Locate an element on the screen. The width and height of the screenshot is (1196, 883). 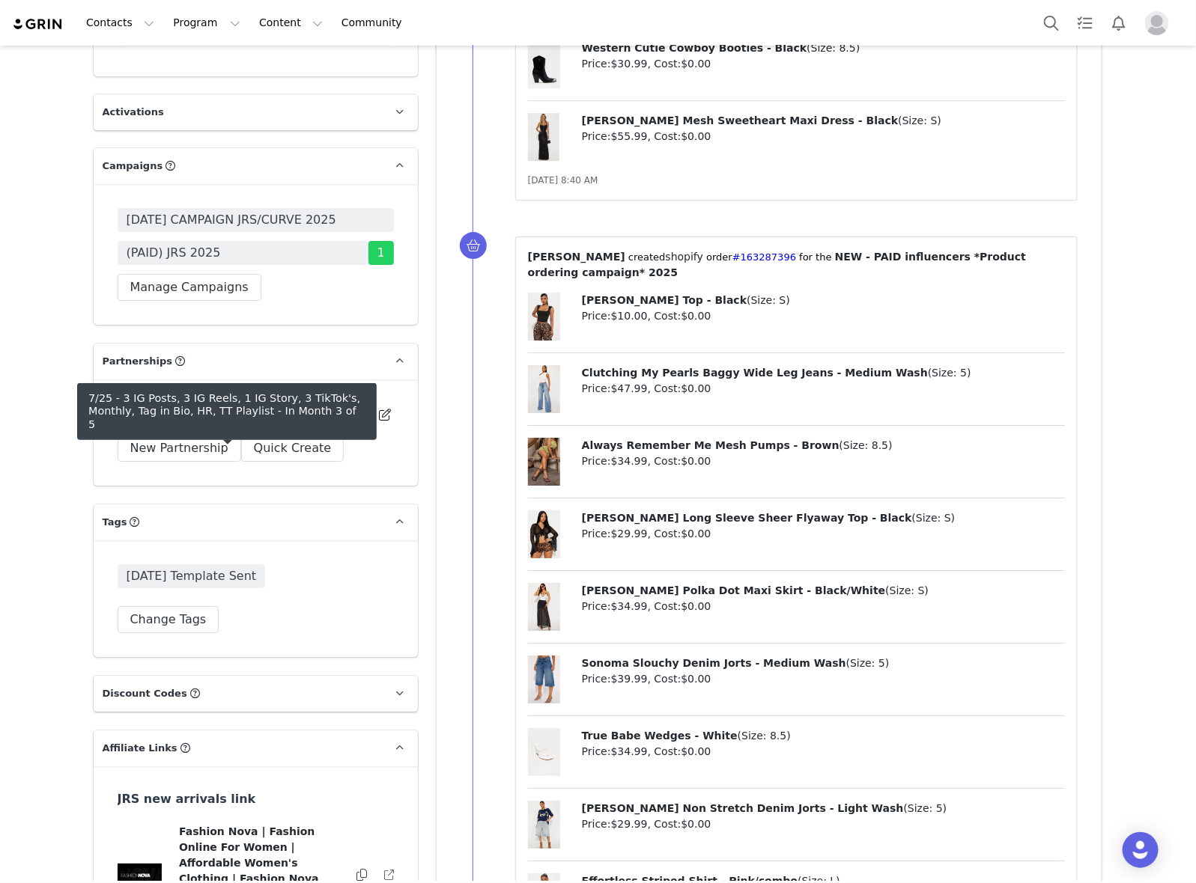
strong: Next Steps: is located at coordinates (34, 81).